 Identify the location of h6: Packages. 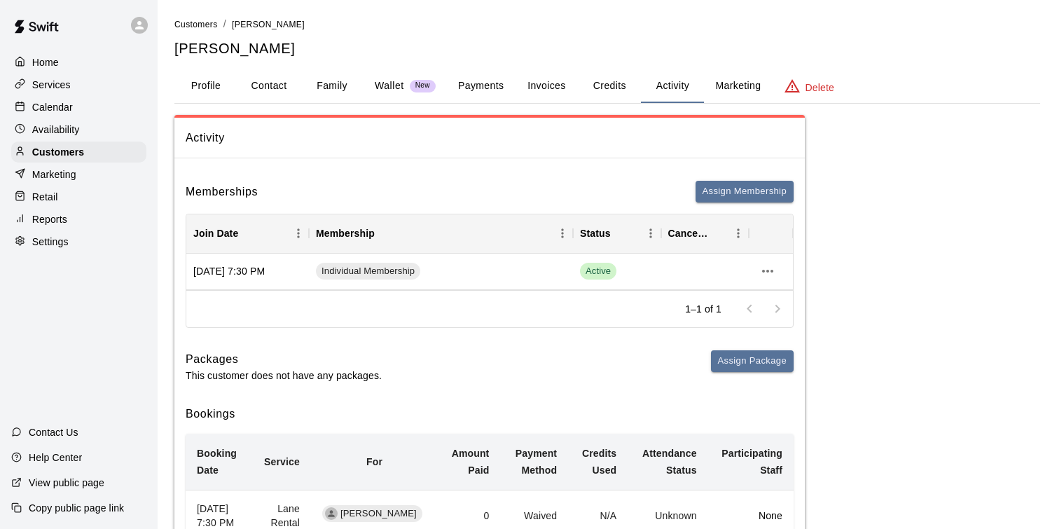
(284, 359).